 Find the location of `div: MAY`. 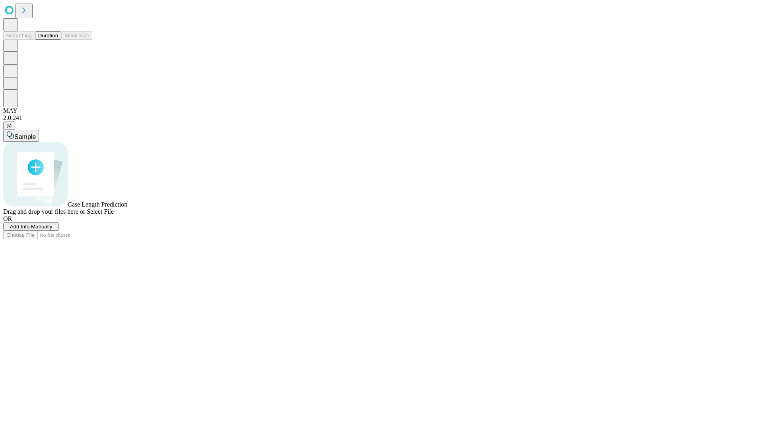

div: MAY is located at coordinates (382, 111).